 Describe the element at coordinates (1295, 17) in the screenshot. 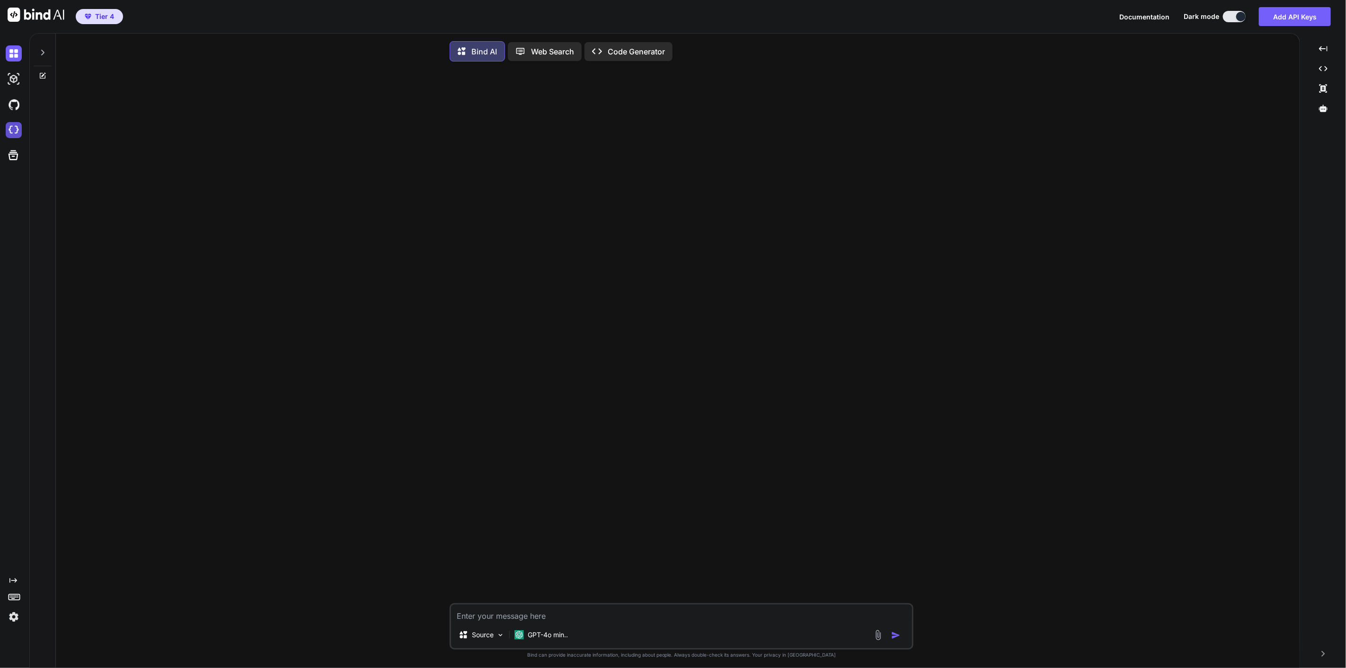

I see `button: Add API Keys` at that location.